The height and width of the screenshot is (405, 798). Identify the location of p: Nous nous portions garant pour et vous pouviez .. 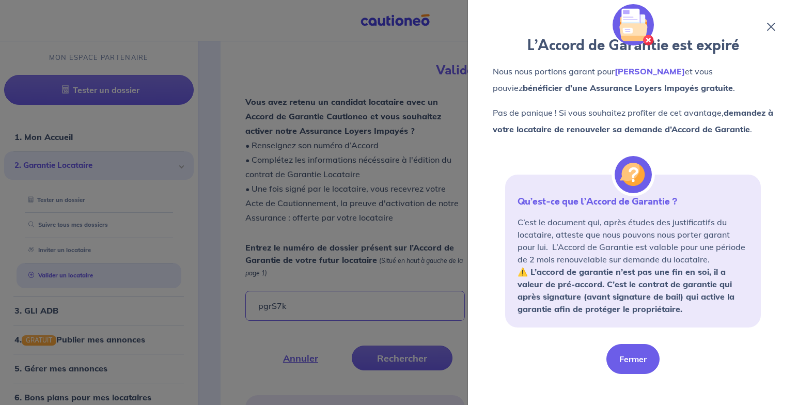
(633, 80).